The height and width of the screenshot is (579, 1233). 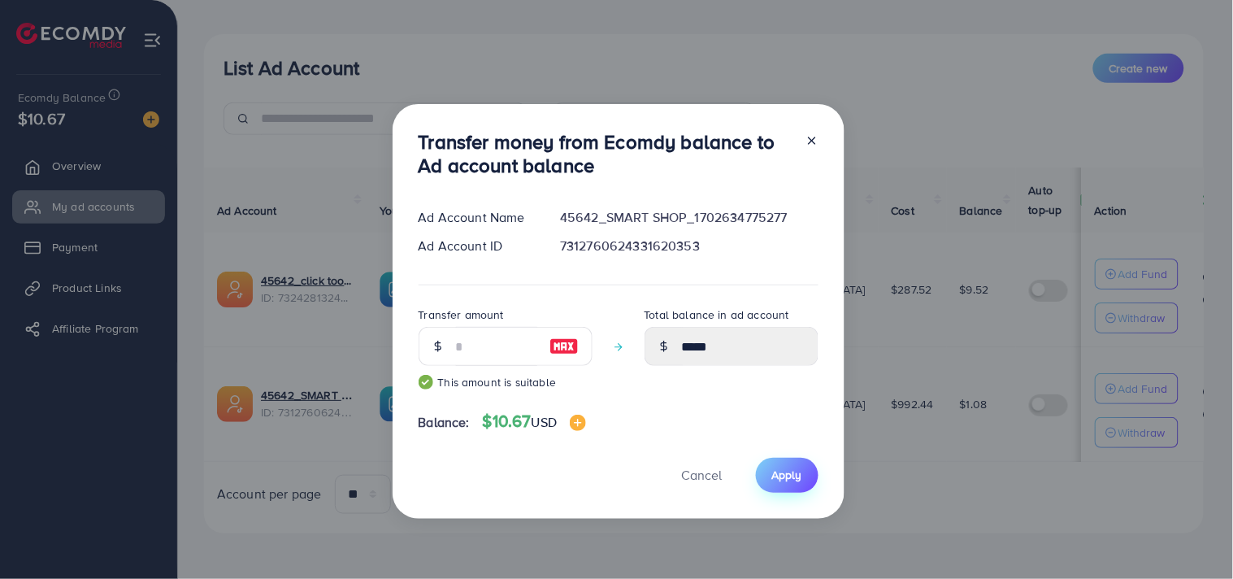 I want to click on img: guide, so click(x=426, y=382).